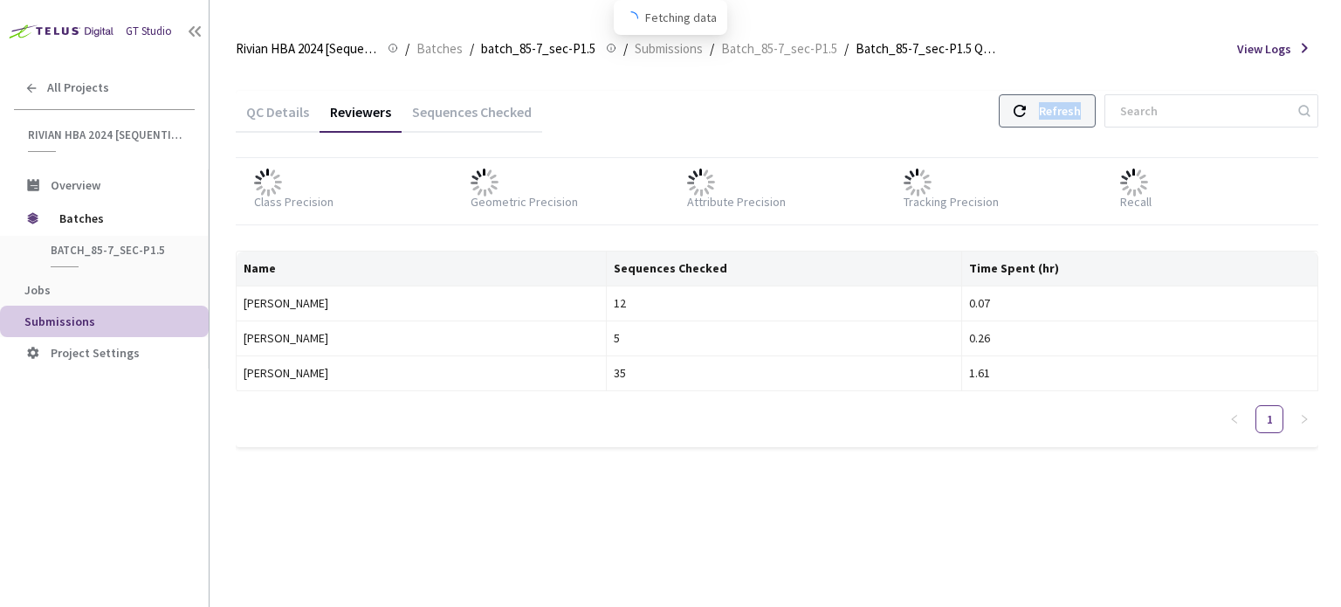  Describe the element at coordinates (75, 185) in the screenshot. I see `span: Overview` at that location.